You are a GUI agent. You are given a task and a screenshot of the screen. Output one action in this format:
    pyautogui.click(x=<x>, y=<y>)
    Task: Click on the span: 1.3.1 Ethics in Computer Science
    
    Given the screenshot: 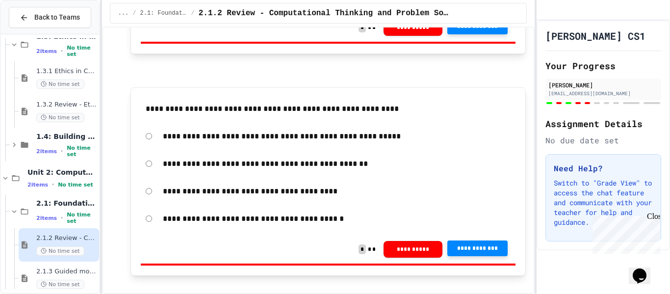 What is the action you would take?
    pyautogui.click(x=67, y=71)
    